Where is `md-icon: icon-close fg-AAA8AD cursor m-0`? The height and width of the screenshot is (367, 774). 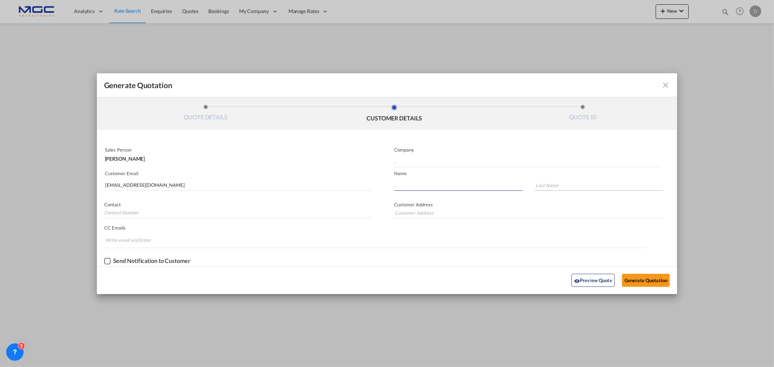
md-icon: icon-close fg-AAA8AD cursor m-0 is located at coordinates (665, 85).